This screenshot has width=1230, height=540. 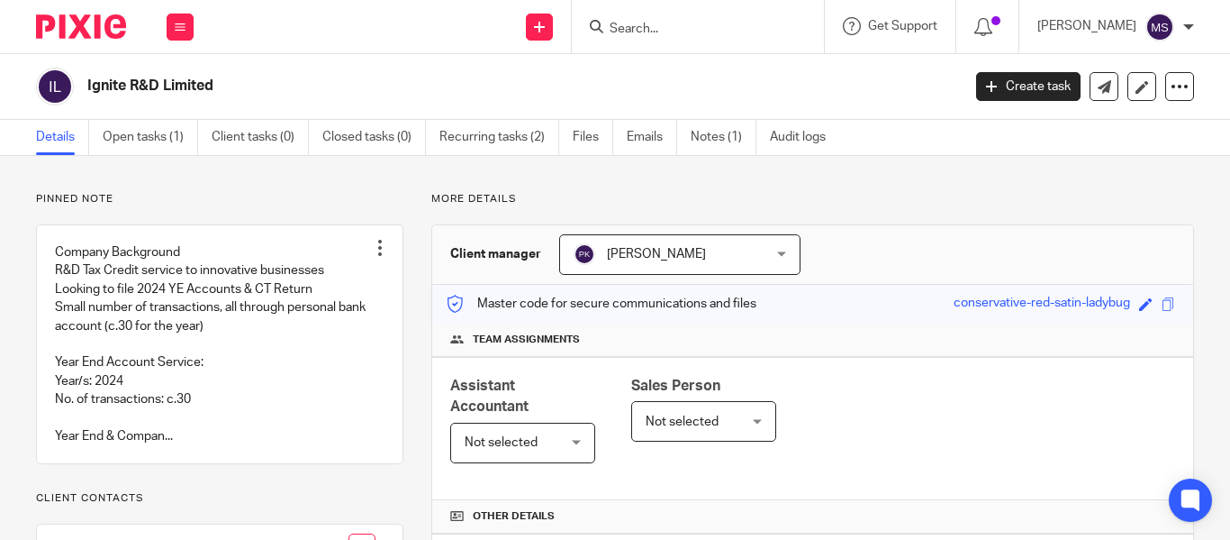 What do you see at coordinates (526, 340) in the screenshot?
I see `span: Team assignments` at bounding box center [526, 340].